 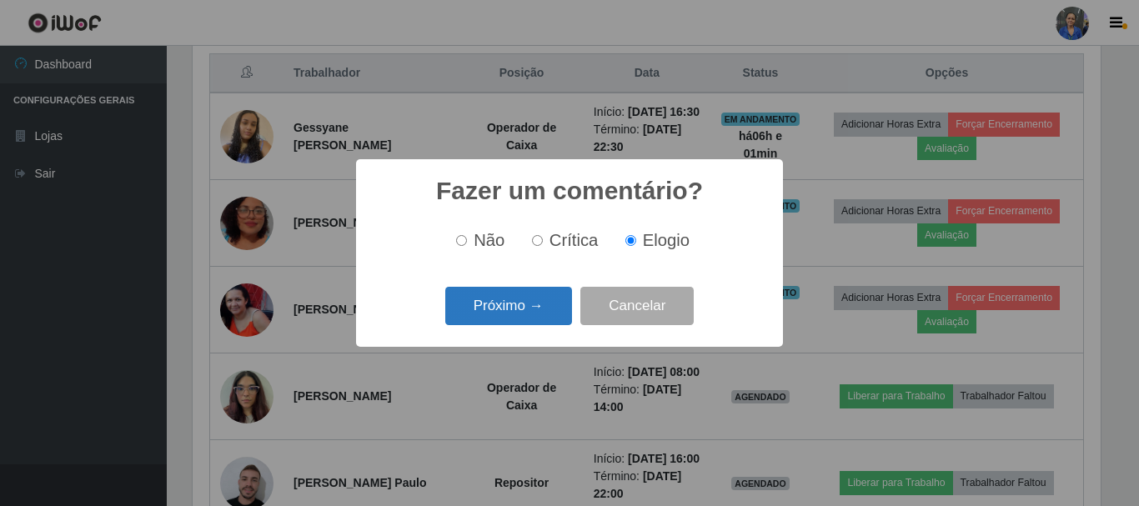 What do you see at coordinates (637, 306) in the screenshot?
I see `button: Cancelar` at bounding box center [637, 306].